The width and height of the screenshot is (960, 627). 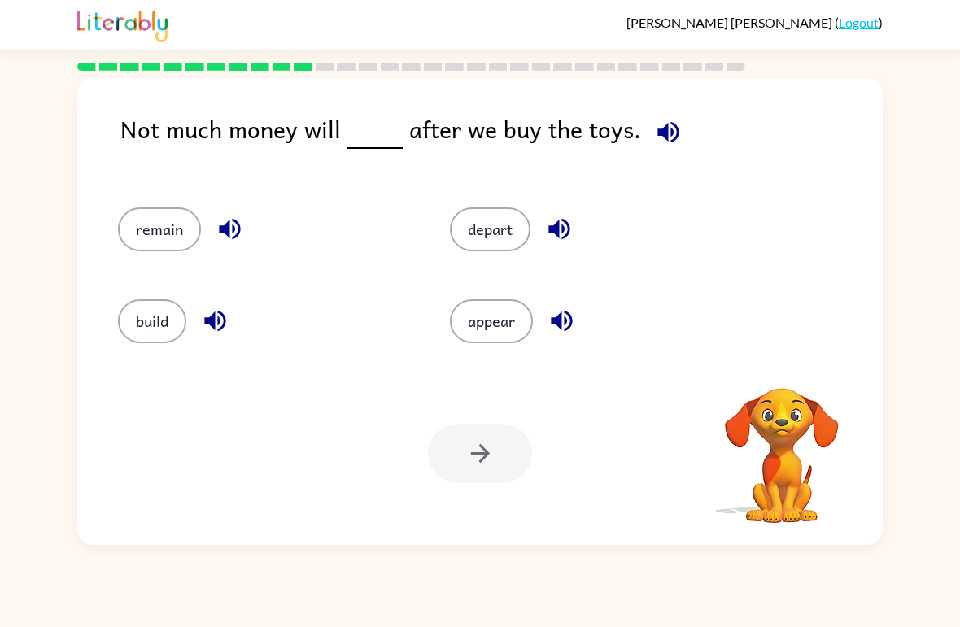 I want to click on div: Not much money will after we buy the toys., so click(x=501, y=142).